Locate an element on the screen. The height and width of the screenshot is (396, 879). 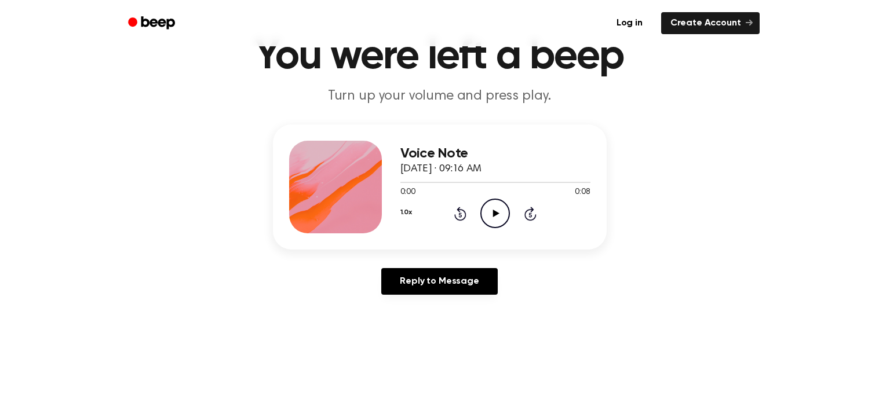
a: Log in is located at coordinates (630, 23).